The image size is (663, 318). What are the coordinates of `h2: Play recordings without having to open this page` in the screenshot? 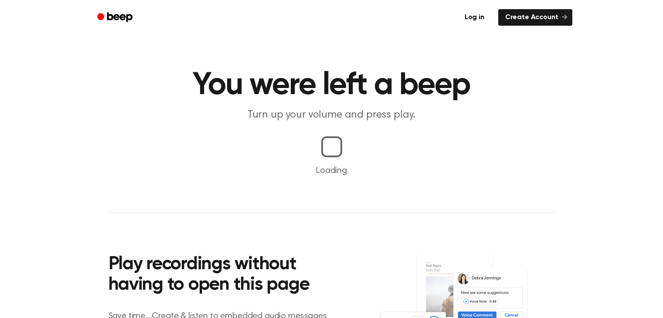 It's located at (226, 275).